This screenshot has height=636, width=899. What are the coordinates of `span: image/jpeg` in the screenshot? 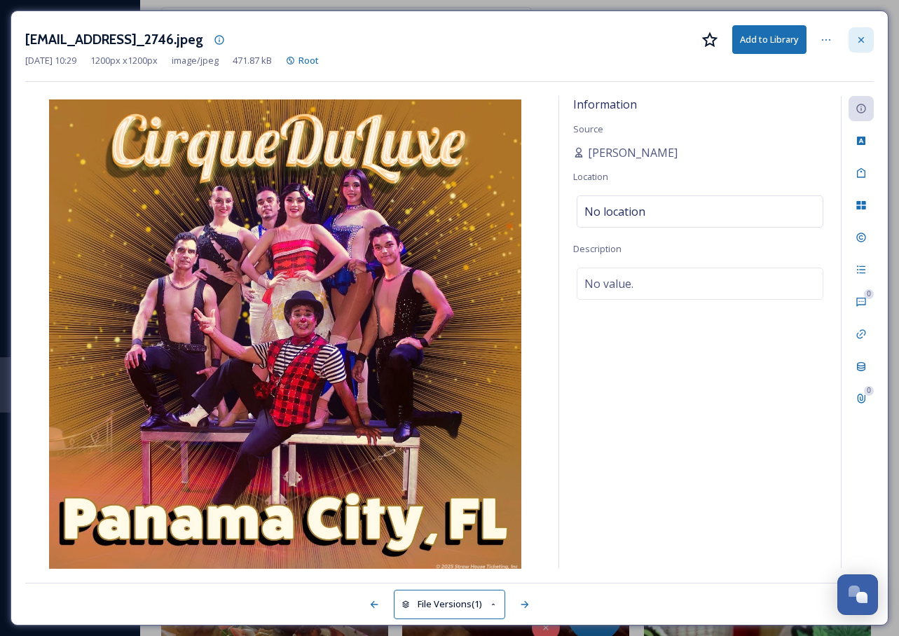 It's located at (195, 60).